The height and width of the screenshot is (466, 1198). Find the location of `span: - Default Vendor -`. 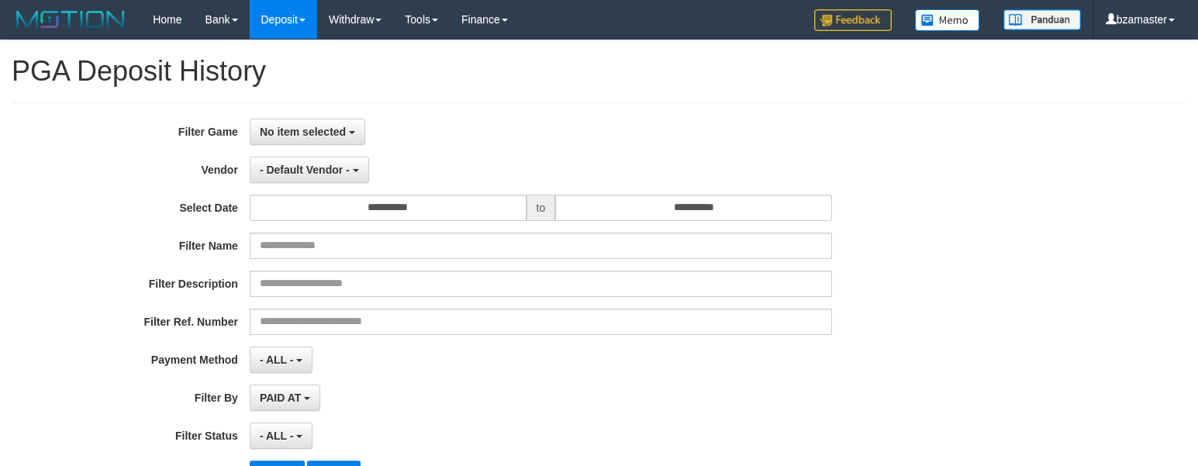

span: - Default Vendor - is located at coordinates (305, 170).